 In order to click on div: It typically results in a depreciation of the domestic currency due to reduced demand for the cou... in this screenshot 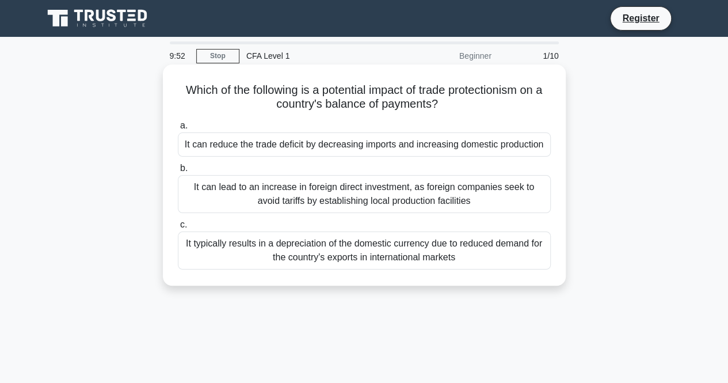, I will do `click(364, 250)`.